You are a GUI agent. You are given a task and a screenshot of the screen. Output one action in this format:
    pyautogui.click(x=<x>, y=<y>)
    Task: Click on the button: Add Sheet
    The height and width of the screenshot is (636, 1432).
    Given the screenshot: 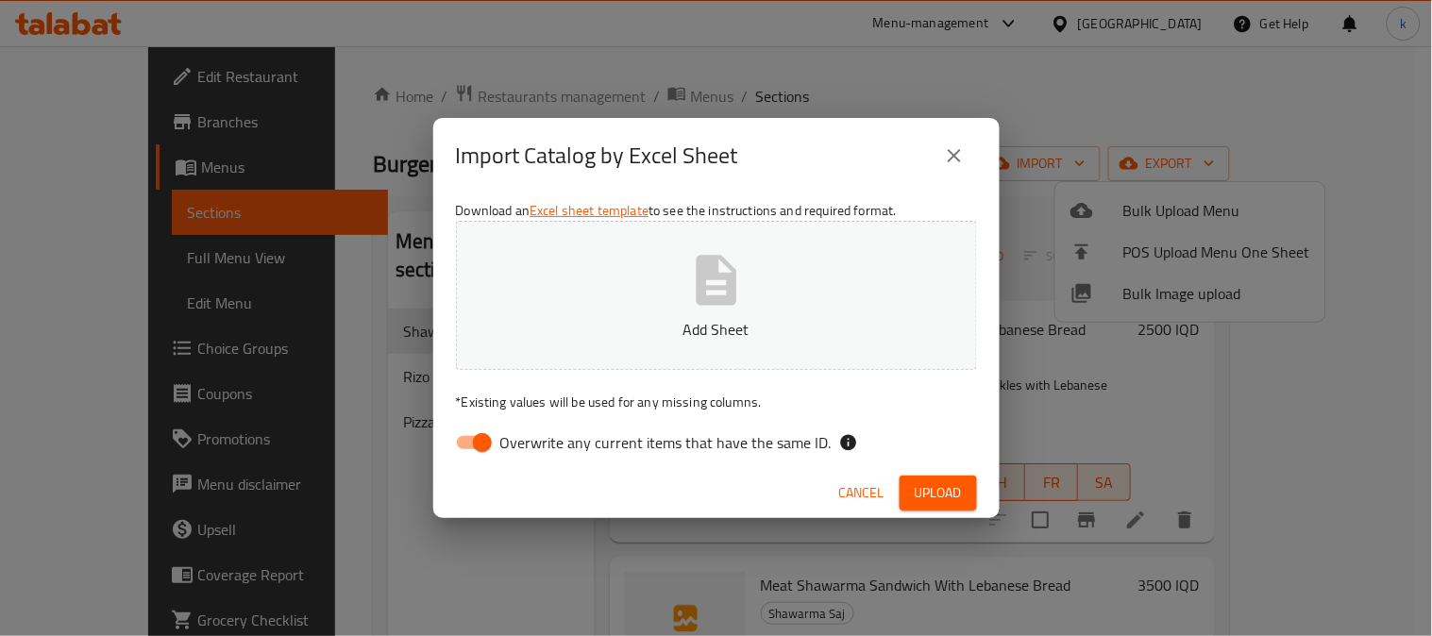 What is the action you would take?
    pyautogui.click(x=716, y=295)
    